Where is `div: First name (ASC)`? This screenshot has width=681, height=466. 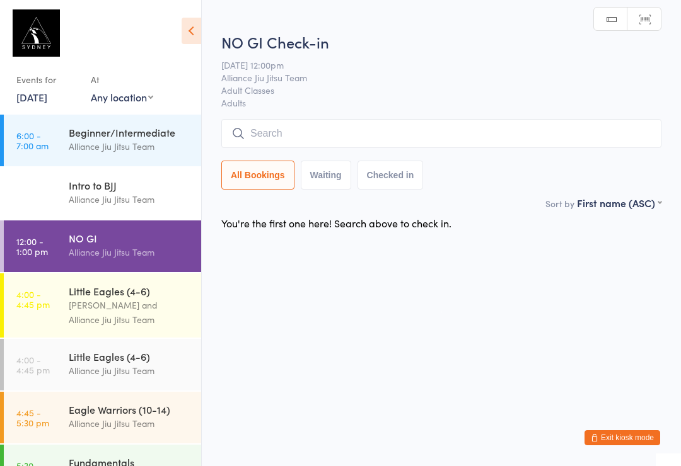
div: First name (ASC) is located at coordinates (619, 203).